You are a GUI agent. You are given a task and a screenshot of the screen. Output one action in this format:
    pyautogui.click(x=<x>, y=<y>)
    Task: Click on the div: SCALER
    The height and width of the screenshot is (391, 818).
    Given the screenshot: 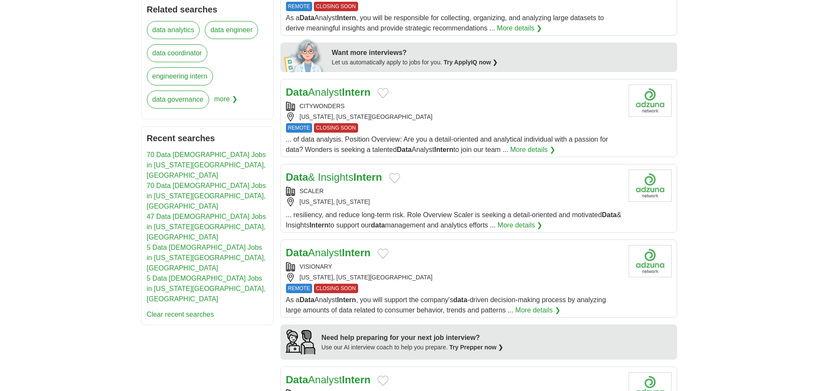 What is the action you would take?
    pyautogui.click(x=454, y=191)
    